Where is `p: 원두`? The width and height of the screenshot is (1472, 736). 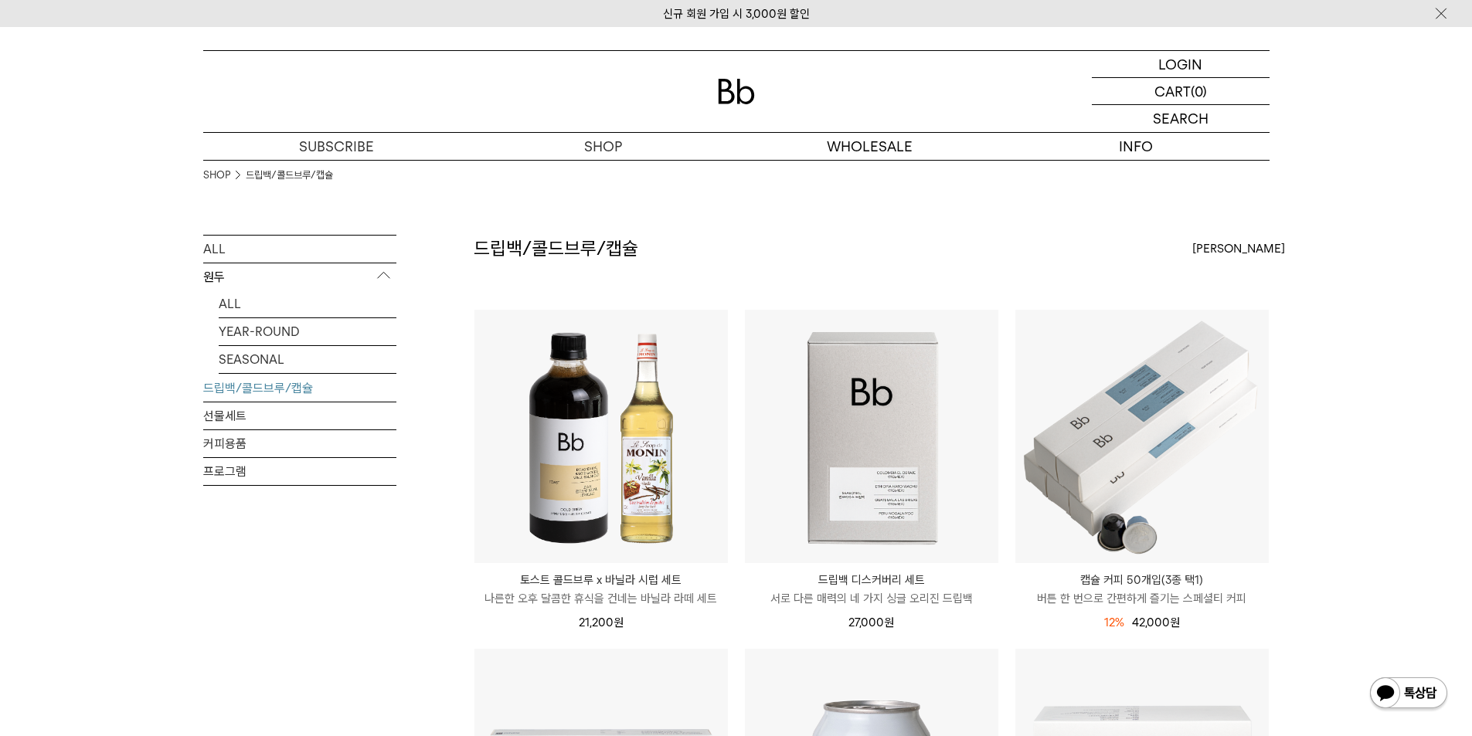
p: 원두 is located at coordinates (300, 277).